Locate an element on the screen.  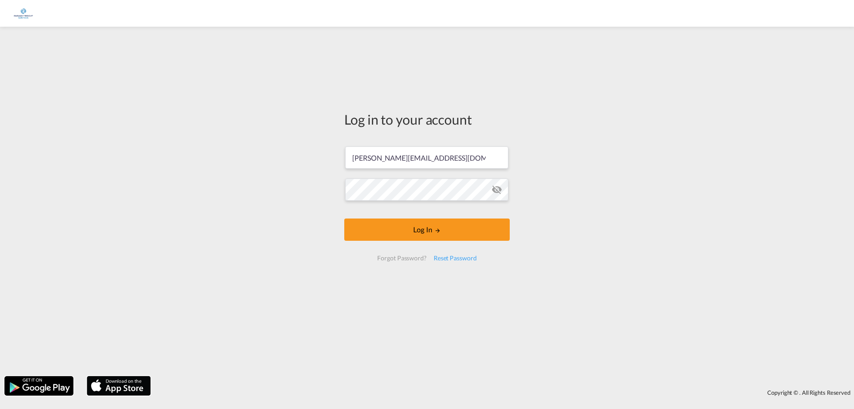
input: Enter email/phone number is located at coordinates (427, 158).